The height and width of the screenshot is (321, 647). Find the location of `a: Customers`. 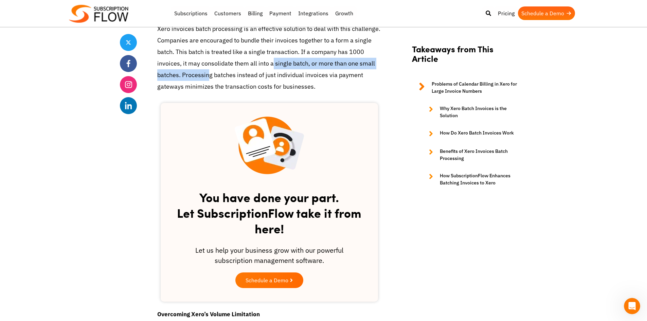

a: Customers is located at coordinates (227, 13).